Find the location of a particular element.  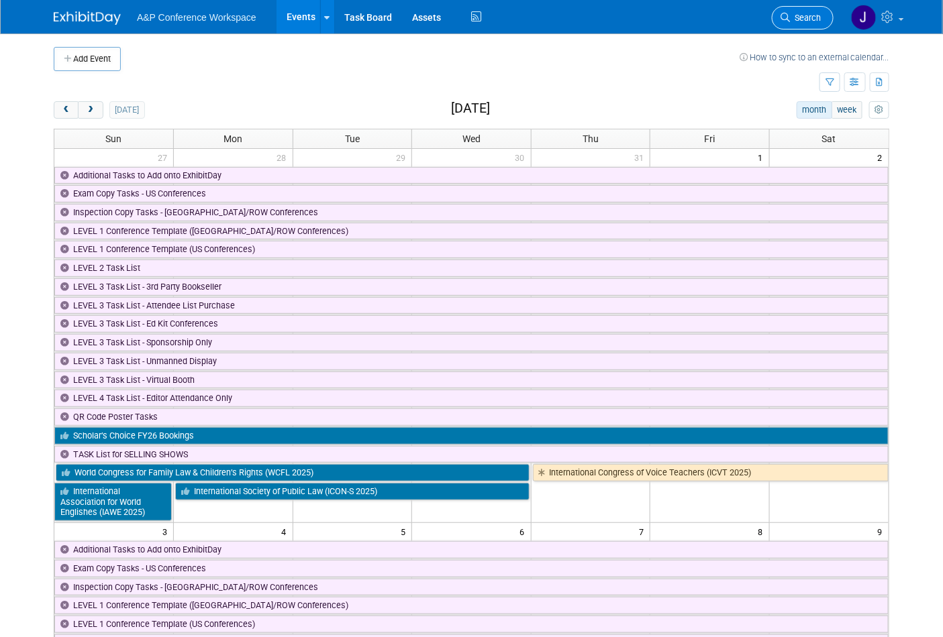

button: next is located at coordinates (90, 110).